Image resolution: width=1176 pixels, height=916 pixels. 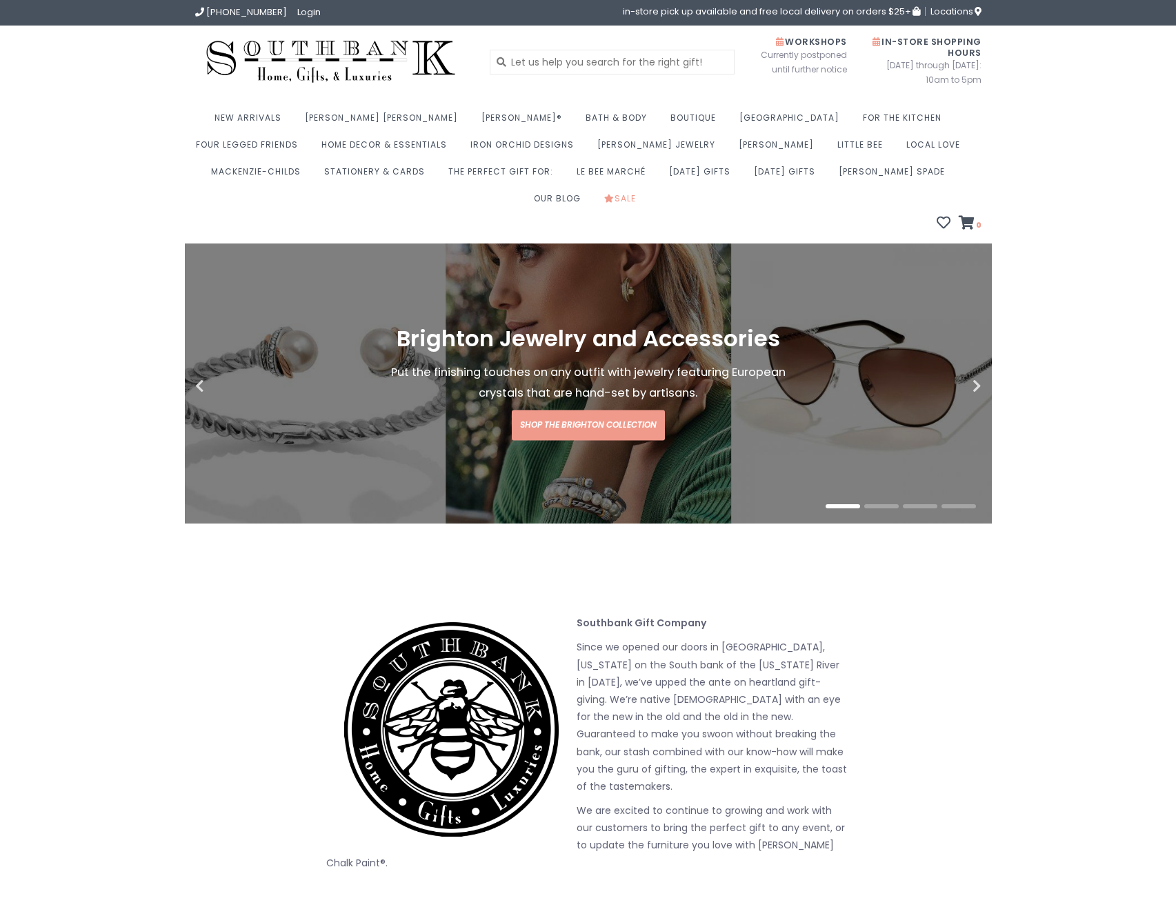 I want to click on a: Our Blog, so click(x=561, y=202).